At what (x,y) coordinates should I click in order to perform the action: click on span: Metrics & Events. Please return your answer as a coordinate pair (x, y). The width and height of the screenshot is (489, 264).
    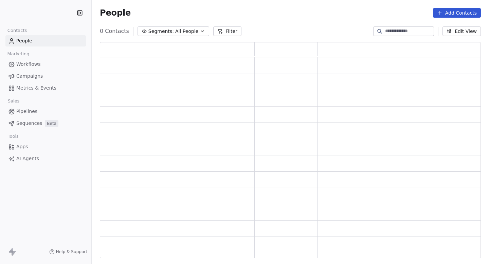
    Looking at the image, I should click on (36, 88).